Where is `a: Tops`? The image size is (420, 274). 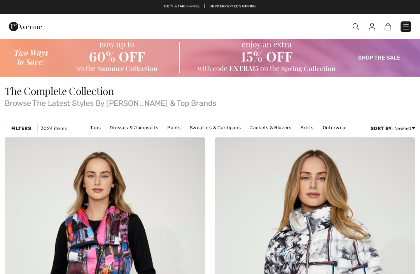
a: Tops is located at coordinates (95, 128).